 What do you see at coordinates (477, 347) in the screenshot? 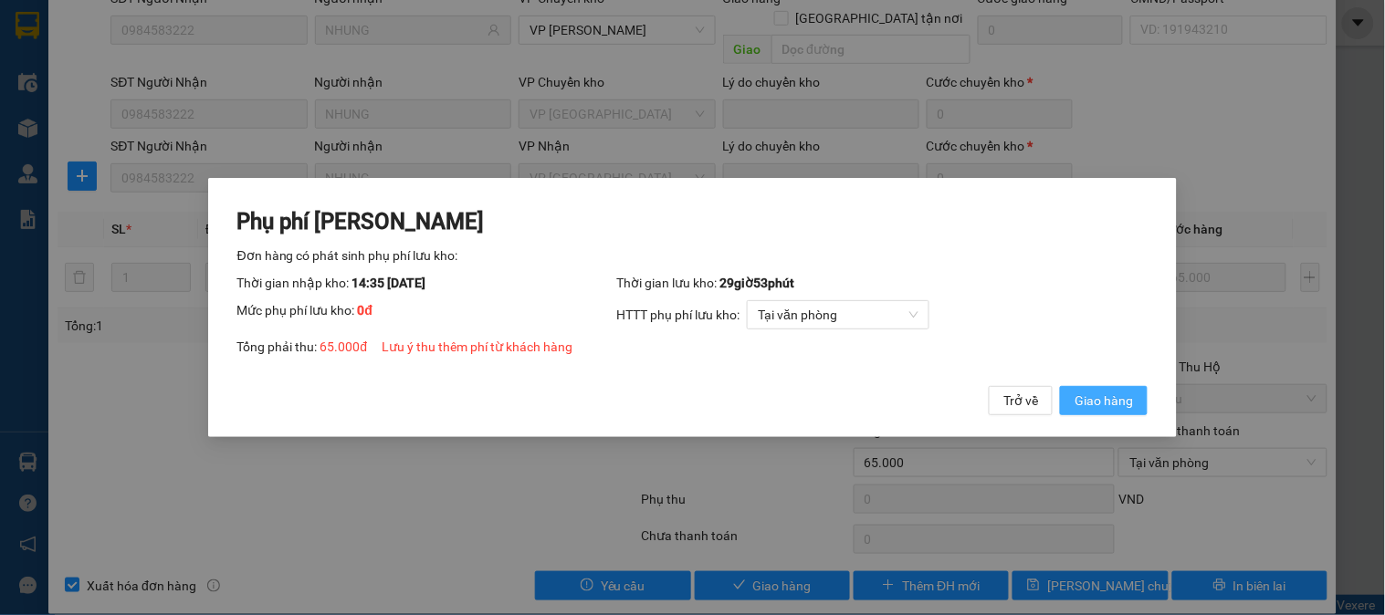
I see `span: Lưu ý thu thêm phí từ khách hàng` at bounding box center [477, 347].